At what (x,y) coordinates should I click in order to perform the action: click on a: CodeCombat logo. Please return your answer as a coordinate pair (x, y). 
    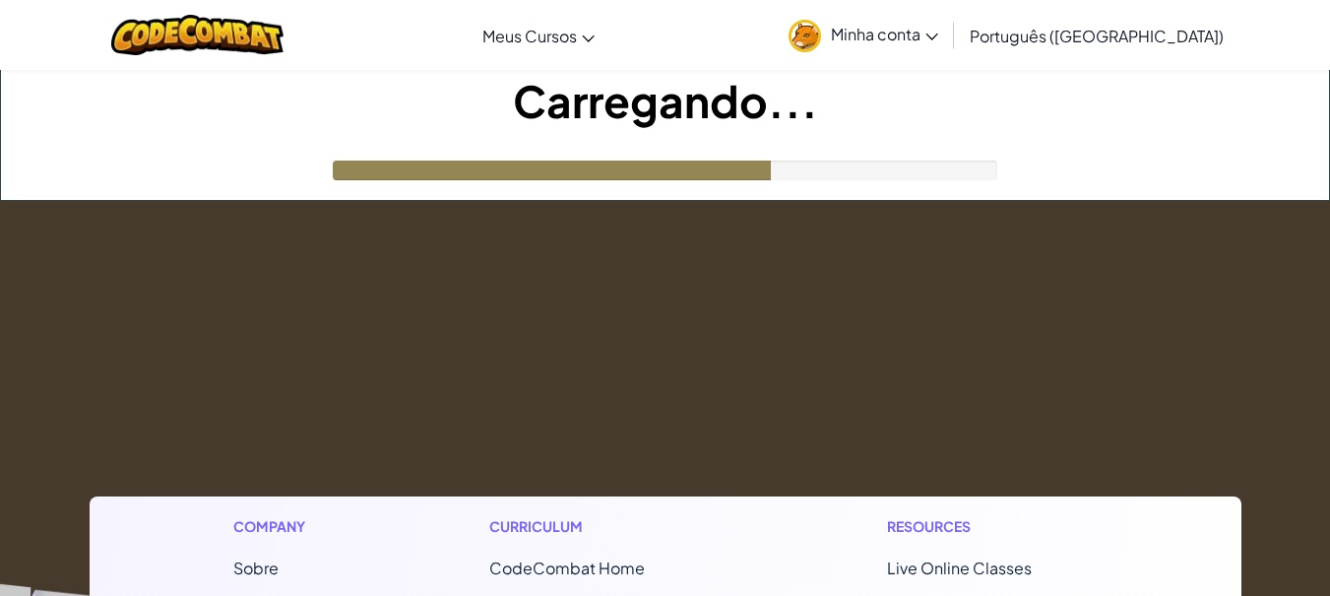
    Looking at the image, I should click on (197, 34).